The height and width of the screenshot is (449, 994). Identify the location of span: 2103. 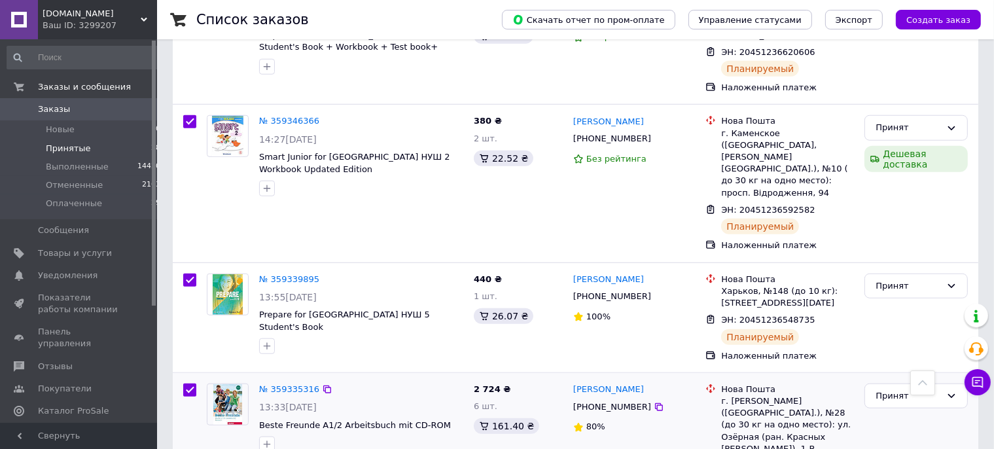
(151, 185).